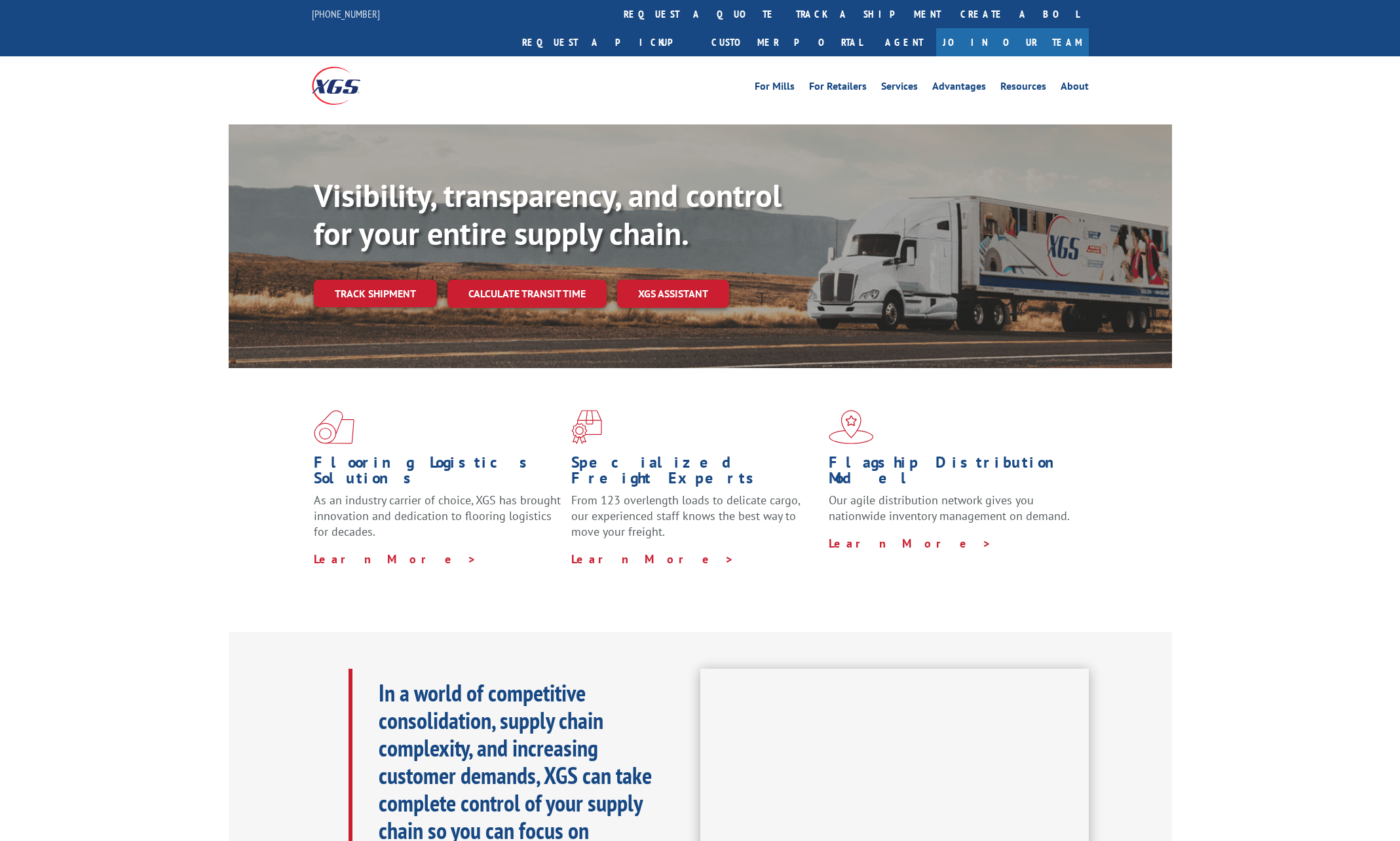 The image size is (1400, 841). What do you see at coordinates (774, 89) in the screenshot?
I see `a: For Mills` at bounding box center [774, 89].